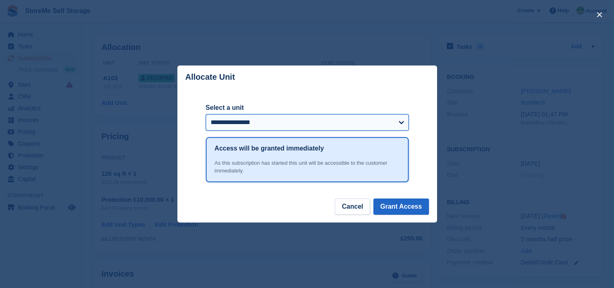 The height and width of the screenshot is (288, 614). What do you see at coordinates (307, 167) in the screenshot?
I see `div: As this subscription has started this unit will be accessible to the customer immediately.` at bounding box center [307, 167].